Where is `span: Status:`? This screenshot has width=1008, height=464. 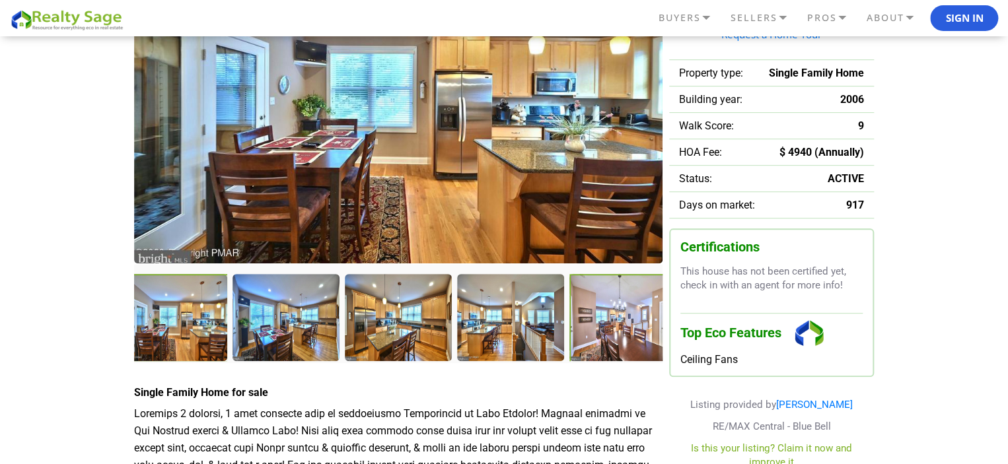
span: Status: is located at coordinates (695, 178).